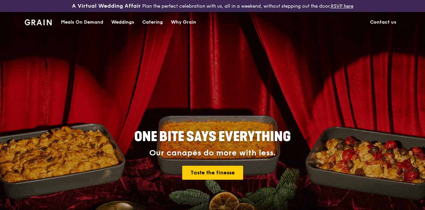 The image size is (425, 210). Describe the element at coordinates (38, 22) in the screenshot. I see `a: GrainGrain` at that location.